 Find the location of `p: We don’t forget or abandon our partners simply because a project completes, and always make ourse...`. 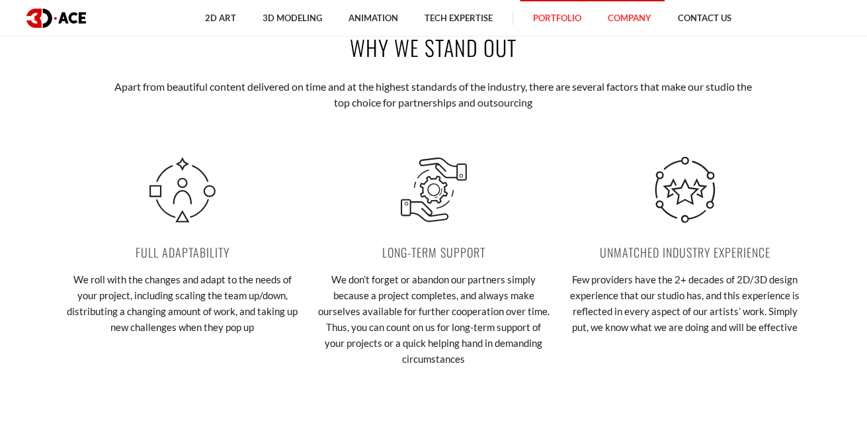

p: We don’t forget or abandon our partners simply because a project completes, and always make ourse... is located at coordinates (434, 319).